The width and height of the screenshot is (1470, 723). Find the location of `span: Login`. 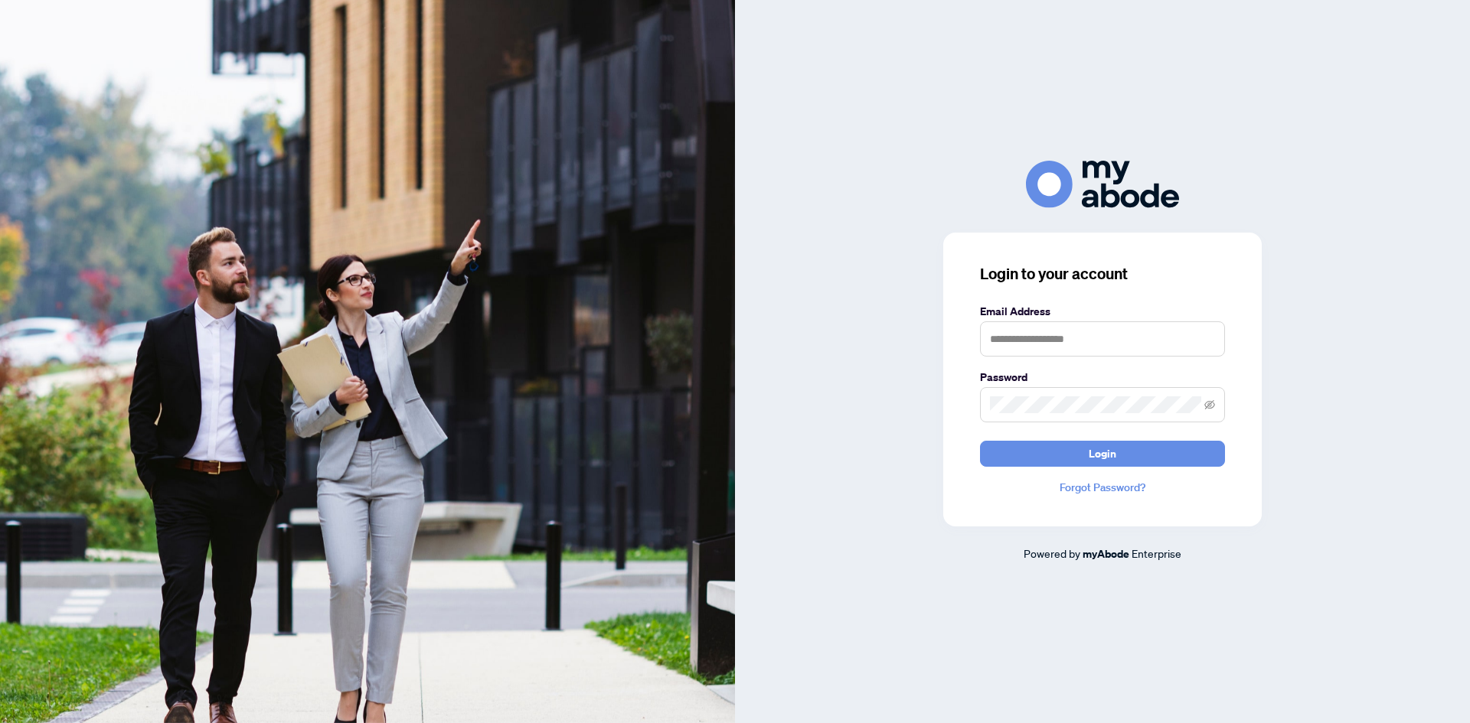

span: Login is located at coordinates (1102, 454).